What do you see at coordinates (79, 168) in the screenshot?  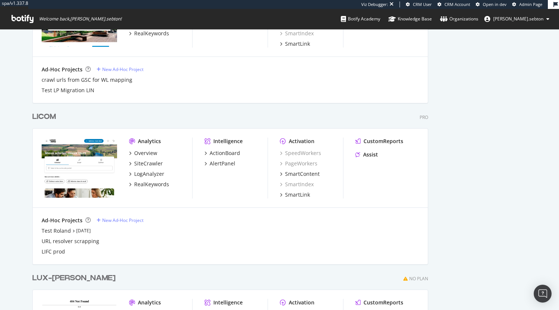 I see `img: logic-immo.com` at bounding box center [79, 168].